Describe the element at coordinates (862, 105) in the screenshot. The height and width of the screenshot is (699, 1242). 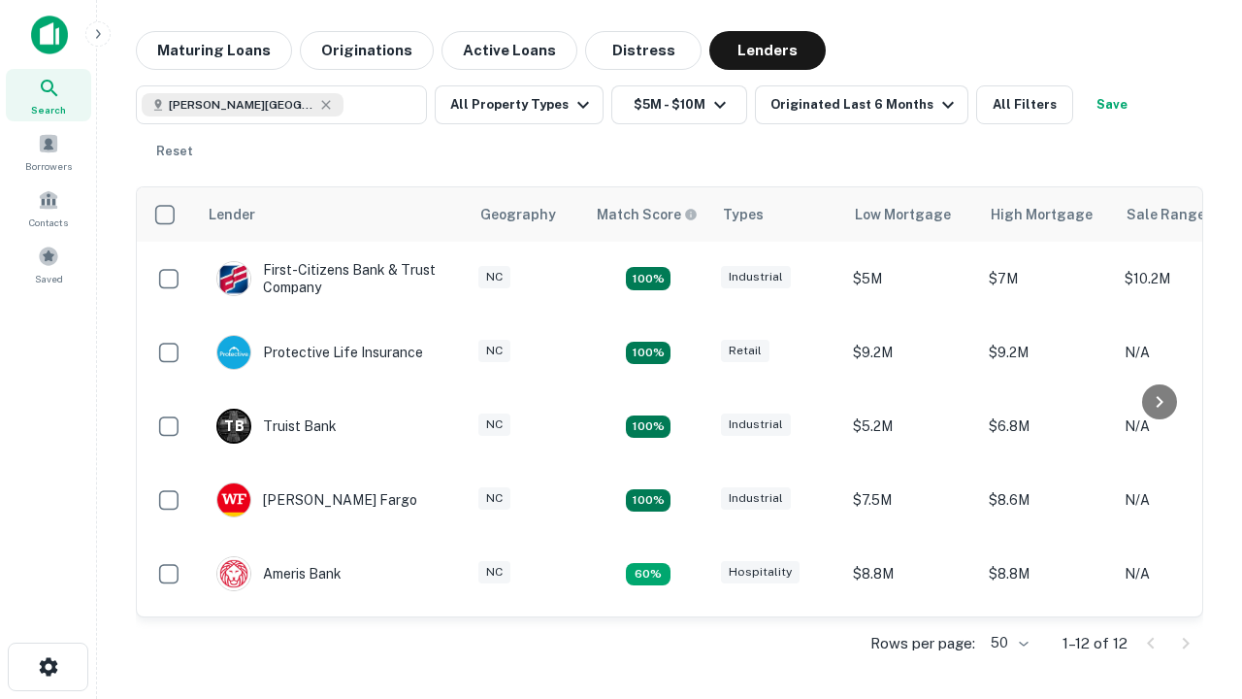
I see `button: Originated Last 6 Months` at that location.